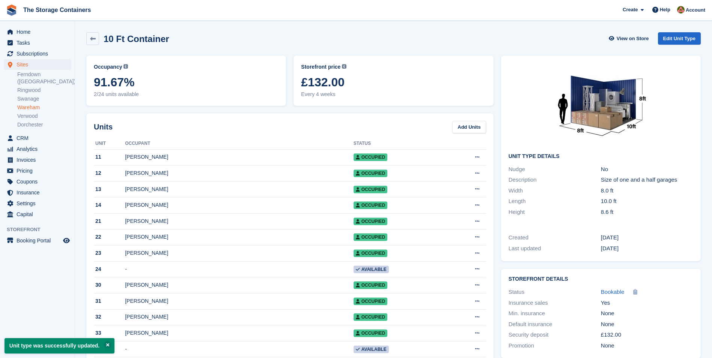  I want to click on div: Min. insurance, so click(555, 314).